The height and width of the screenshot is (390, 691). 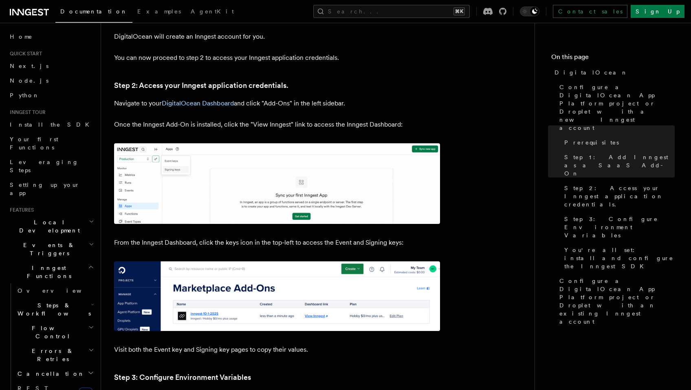 What do you see at coordinates (94, 13) in the screenshot?
I see `a: Documentation` at bounding box center [94, 13].